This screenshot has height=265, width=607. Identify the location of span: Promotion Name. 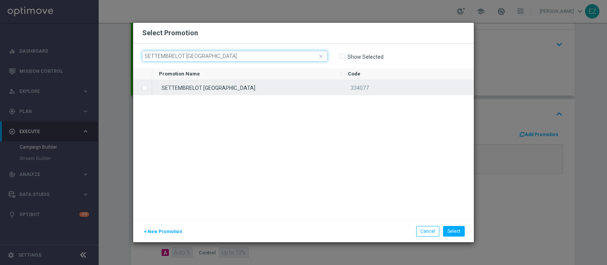
(179, 74).